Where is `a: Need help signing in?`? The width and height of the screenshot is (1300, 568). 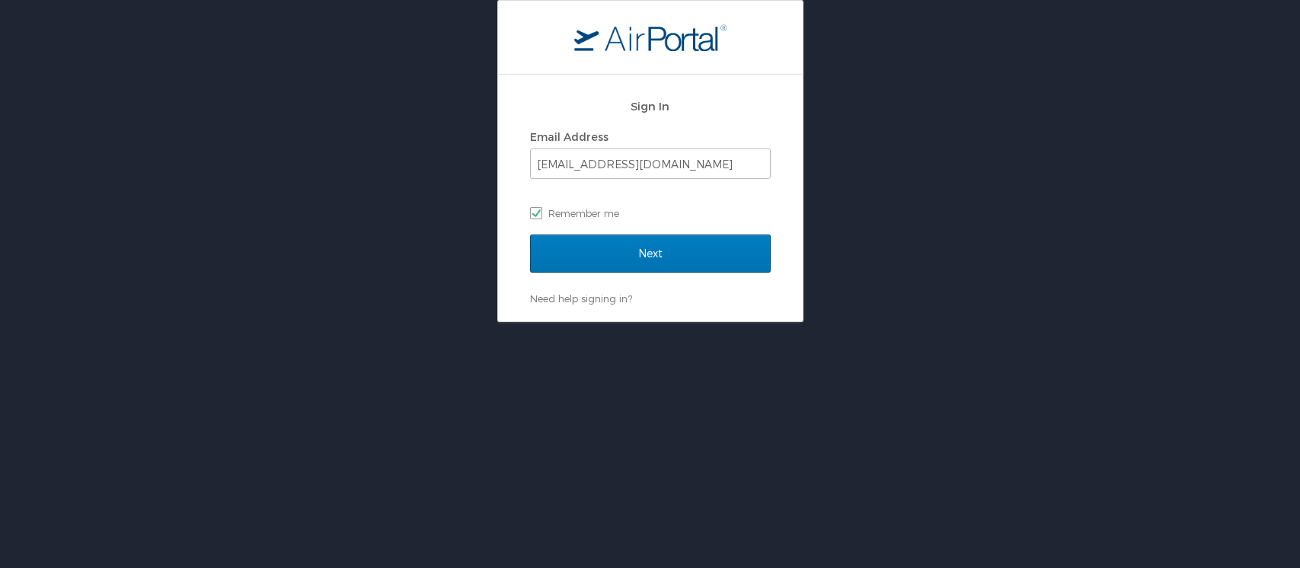 a: Need help signing in? is located at coordinates (581, 299).